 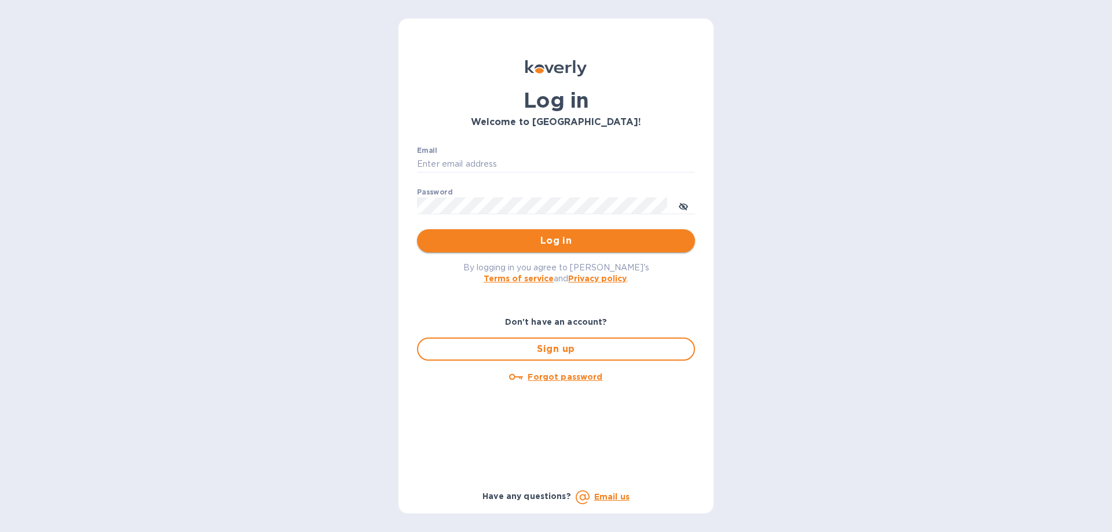 What do you see at coordinates (612, 497) in the screenshot?
I see `a: Email us` at bounding box center [612, 497].